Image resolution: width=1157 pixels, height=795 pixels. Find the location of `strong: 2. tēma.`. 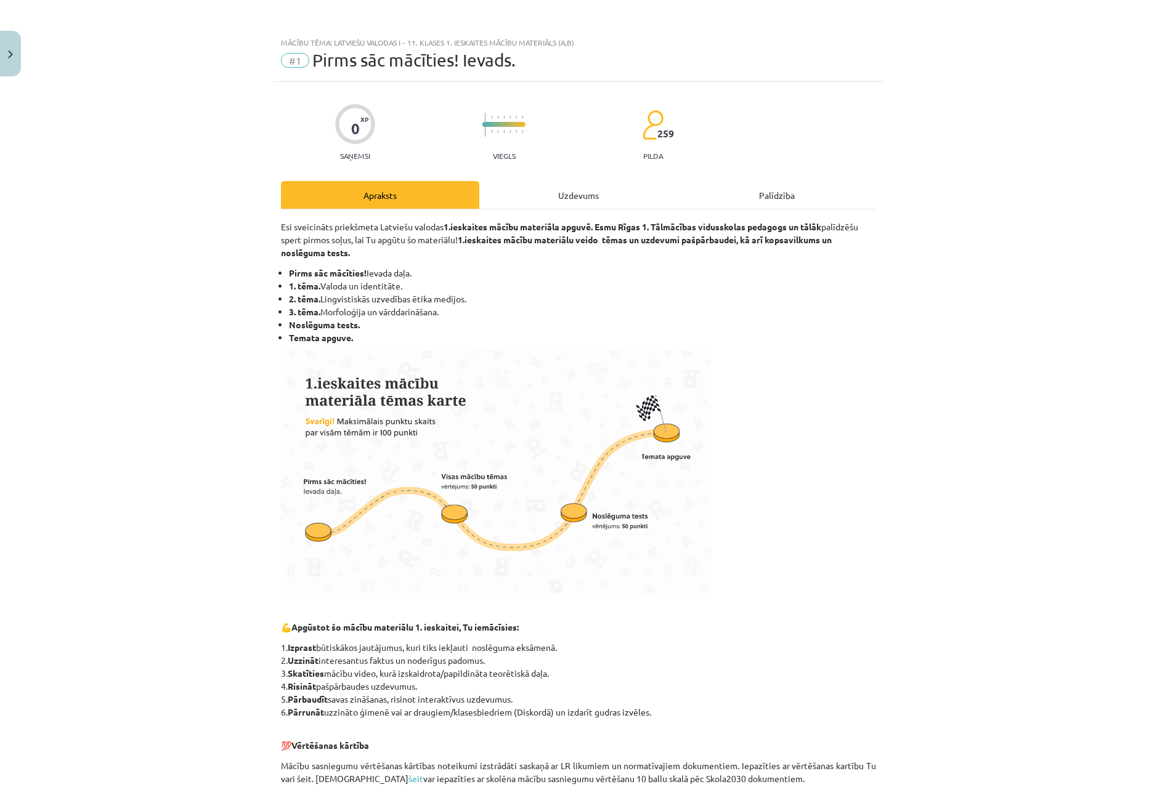

strong: 2. tēma. is located at coordinates (304, 299).